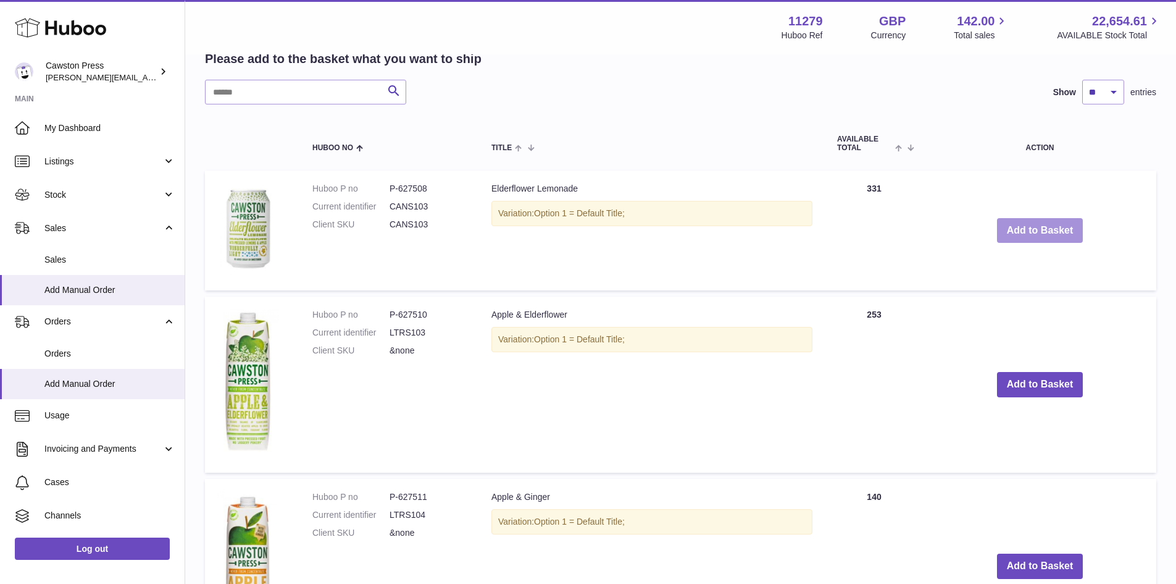 Image resolution: width=1176 pixels, height=584 pixels. Describe the element at coordinates (874, 230) in the screenshot. I see `td: 331` at that location.